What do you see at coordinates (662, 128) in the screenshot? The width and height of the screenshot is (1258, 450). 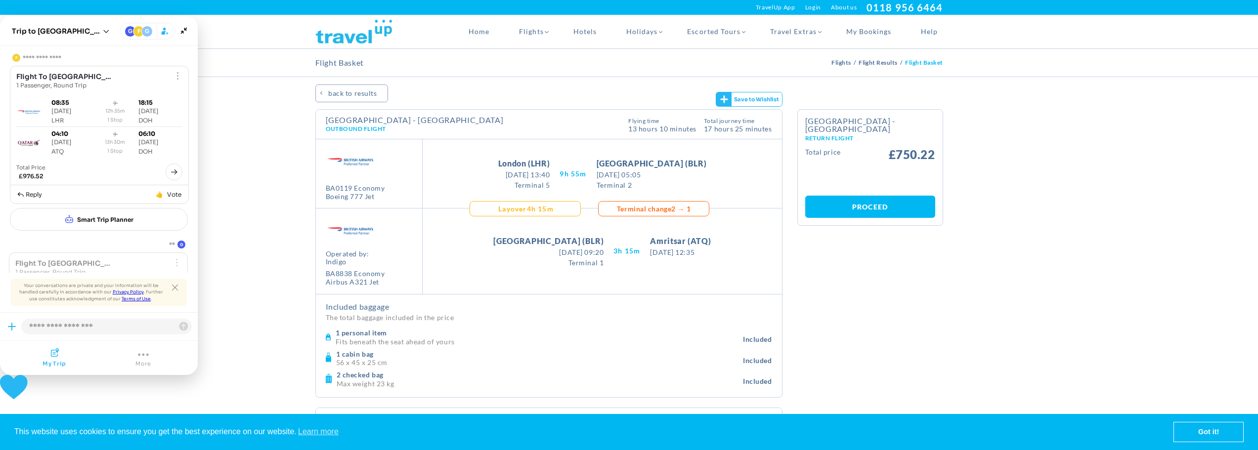 I see `span: 13 Hours 10 Minutes` at bounding box center [662, 128].